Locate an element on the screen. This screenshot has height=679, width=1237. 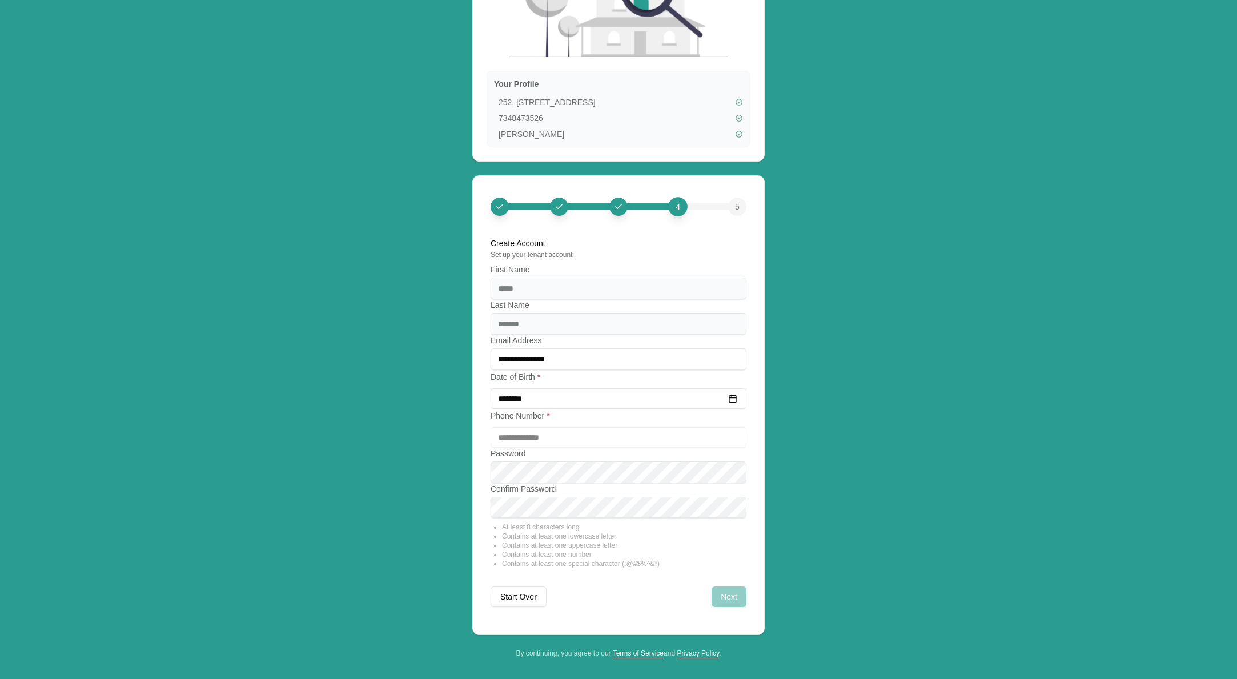
li: At least 8 characters long is located at coordinates (624, 527).